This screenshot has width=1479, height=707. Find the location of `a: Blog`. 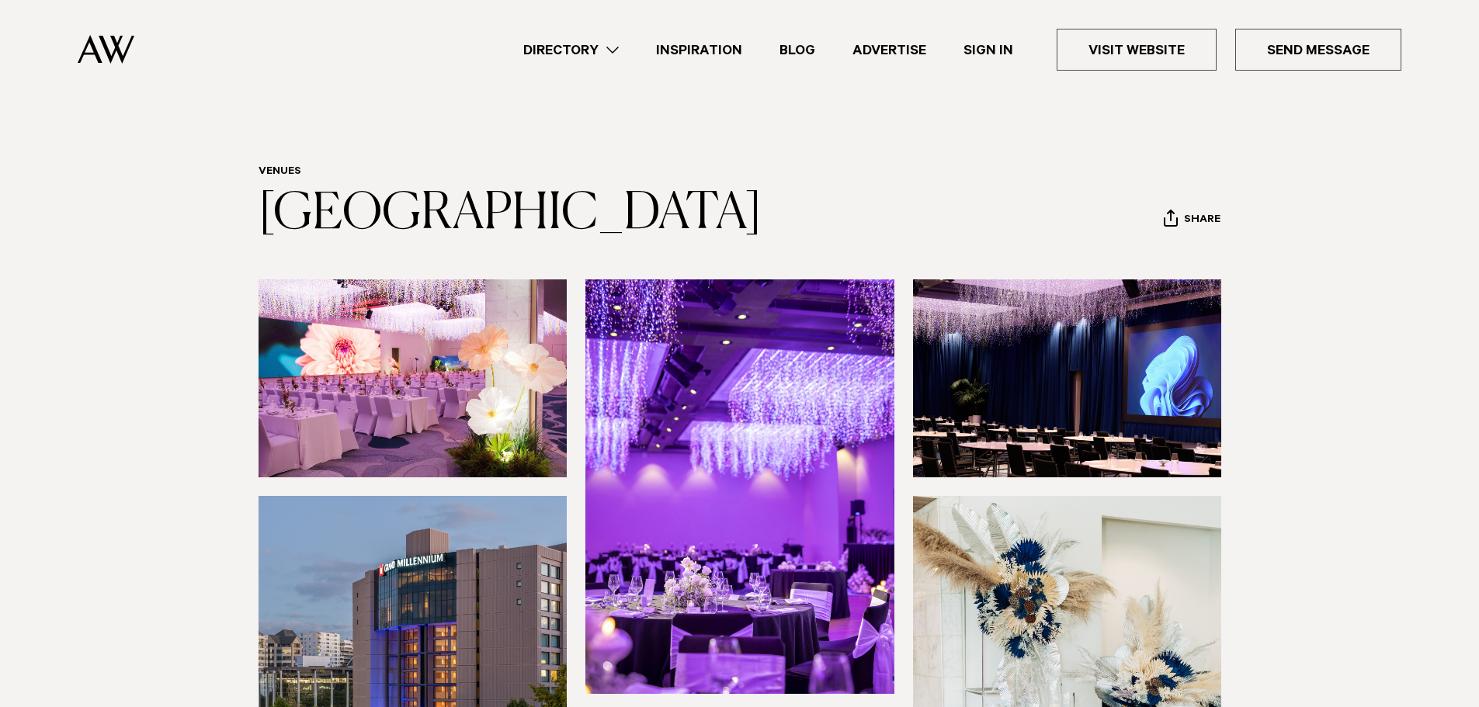

a: Blog is located at coordinates (797, 50).